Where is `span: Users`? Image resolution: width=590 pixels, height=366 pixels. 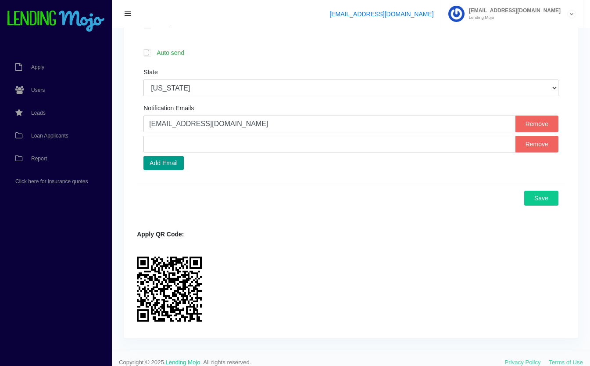 span: Users is located at coordinates (38, 90).